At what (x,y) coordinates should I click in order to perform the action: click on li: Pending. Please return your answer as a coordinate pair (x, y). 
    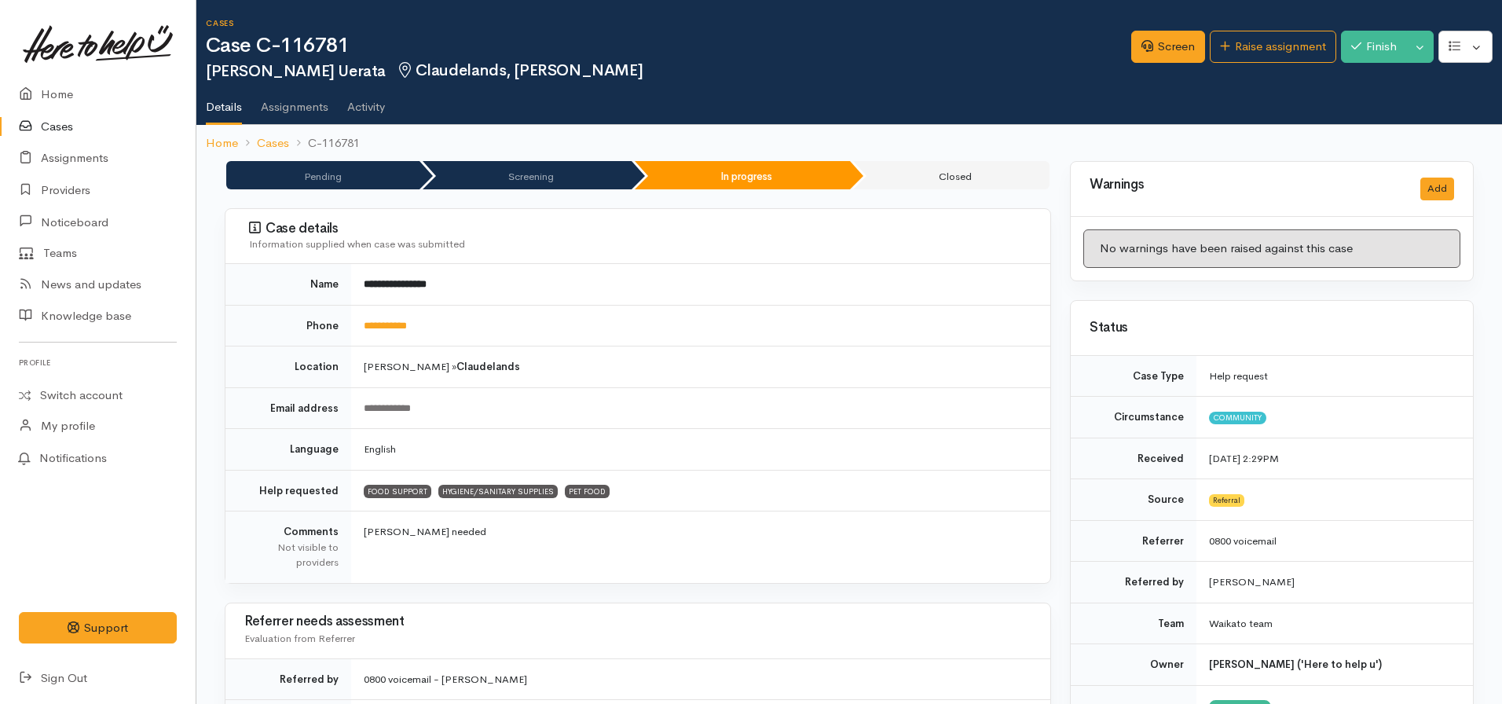
    Looking at the image, I should click on (323, 175).